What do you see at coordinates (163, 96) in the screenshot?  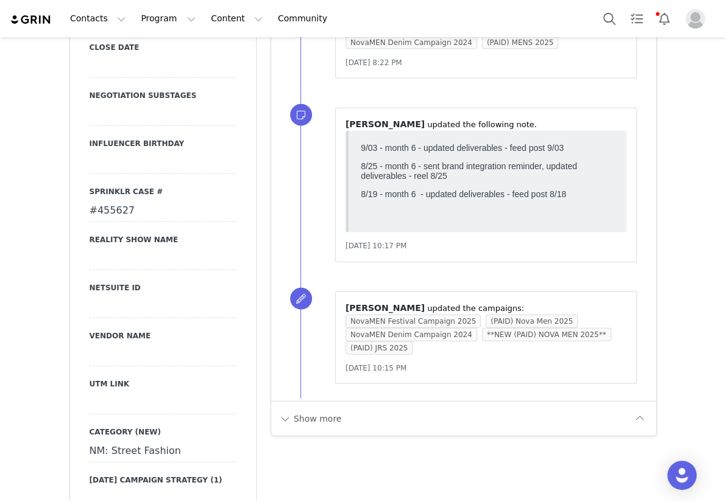 I see `label: NEGOTIATION SUBSTAGES` at bounding box center [163, 96].